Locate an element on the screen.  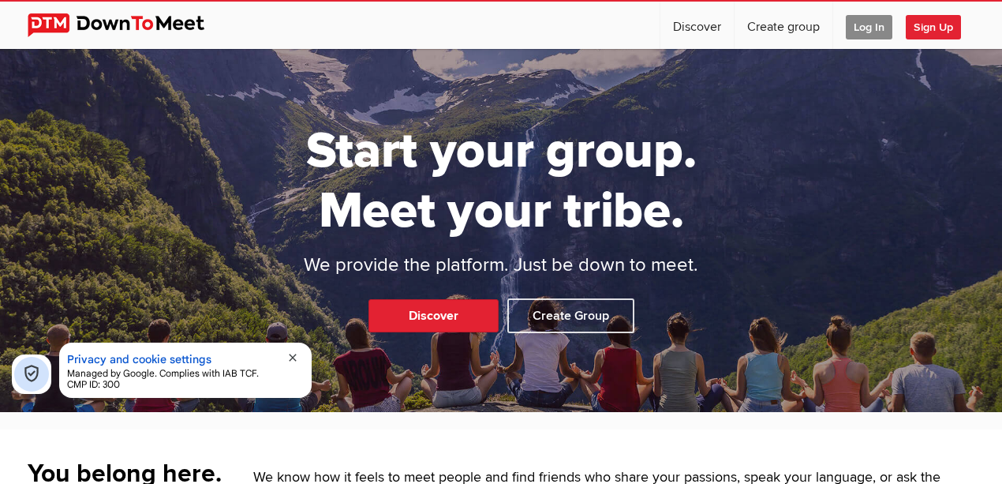
span: Log In is located at coordinates (869, 27).